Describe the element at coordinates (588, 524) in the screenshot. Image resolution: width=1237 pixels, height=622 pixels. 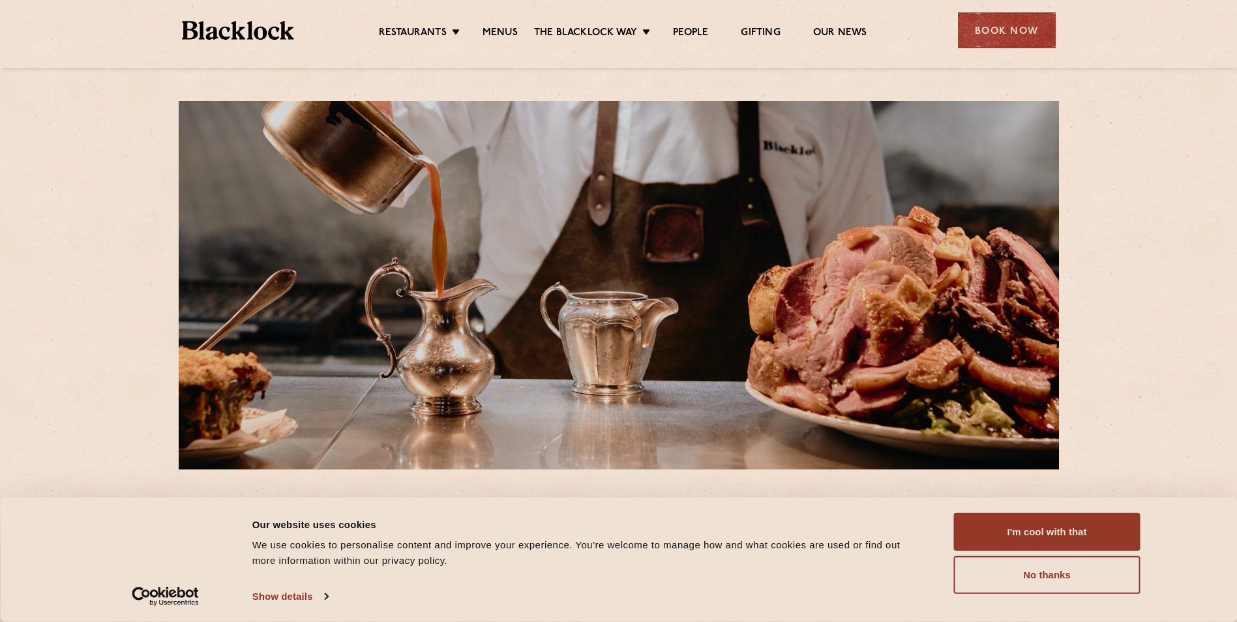
I see `div: Our website uses cookies` at that location.